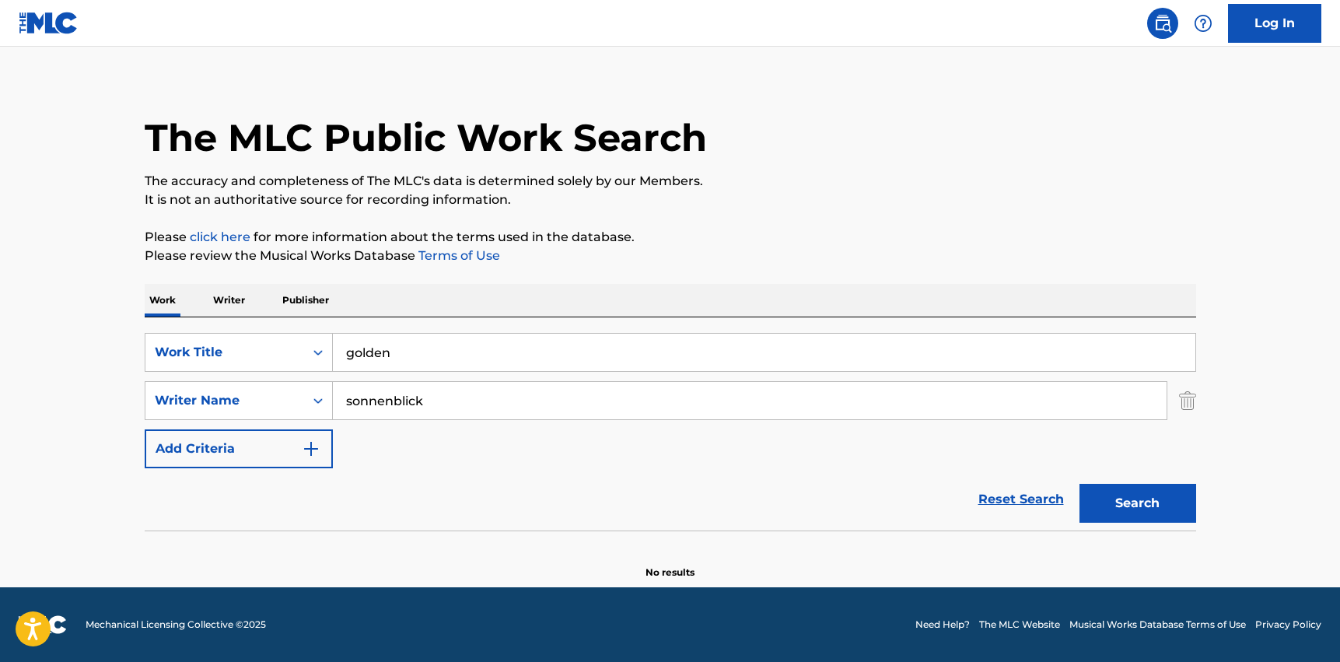 The width and height of the screenshot is (1340, 662). Describe the element at coordinates (1188, 401) in the screenshot. I see `img: Delete Criterion` at that location.